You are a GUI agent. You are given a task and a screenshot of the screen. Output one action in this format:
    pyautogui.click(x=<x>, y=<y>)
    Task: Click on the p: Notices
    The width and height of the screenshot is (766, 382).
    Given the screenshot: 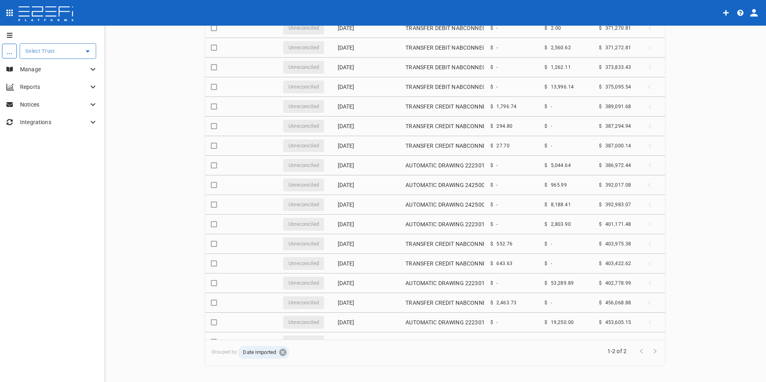 What is the action you would take?
    pyautogui.click(x=54, y=105)
    